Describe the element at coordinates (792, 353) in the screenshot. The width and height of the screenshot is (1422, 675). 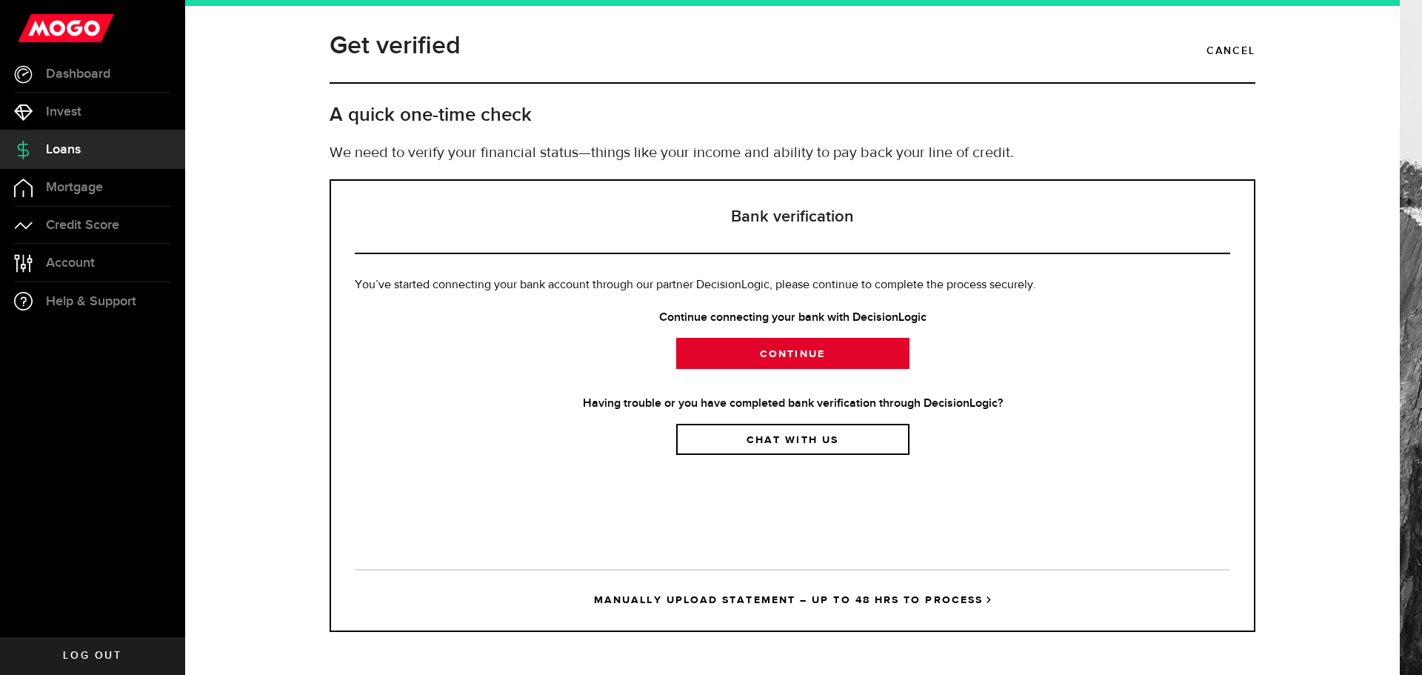
I see `a: Continue` at that location.